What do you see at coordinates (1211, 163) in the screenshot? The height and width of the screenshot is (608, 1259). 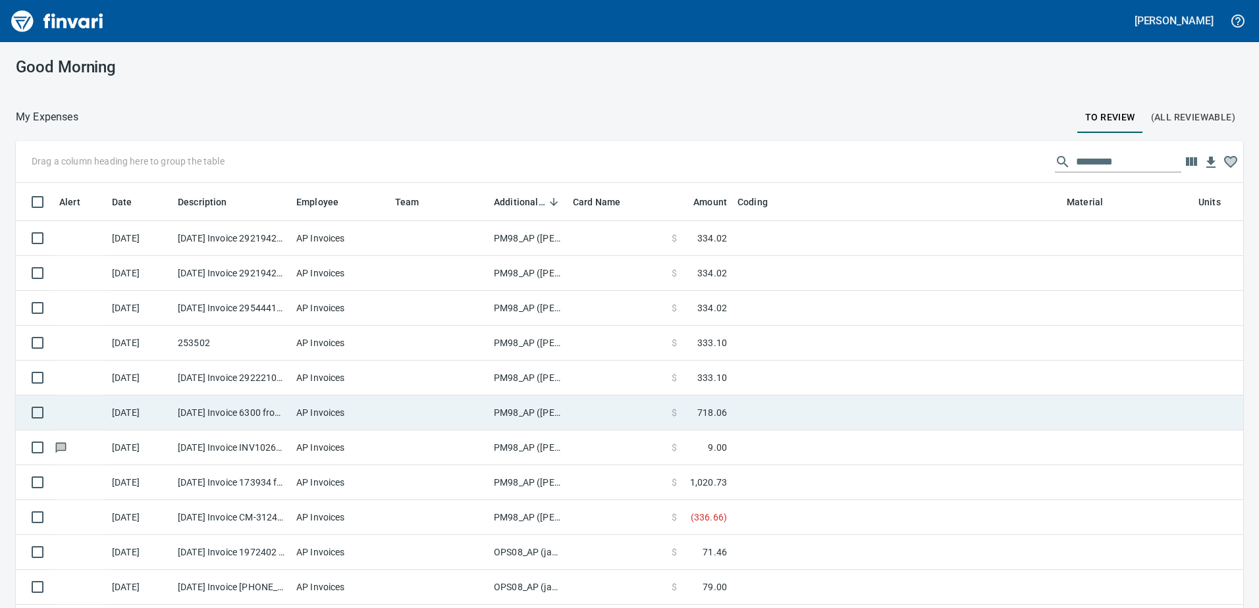 I see `button: Download table` at bounding box center [1211, 163].